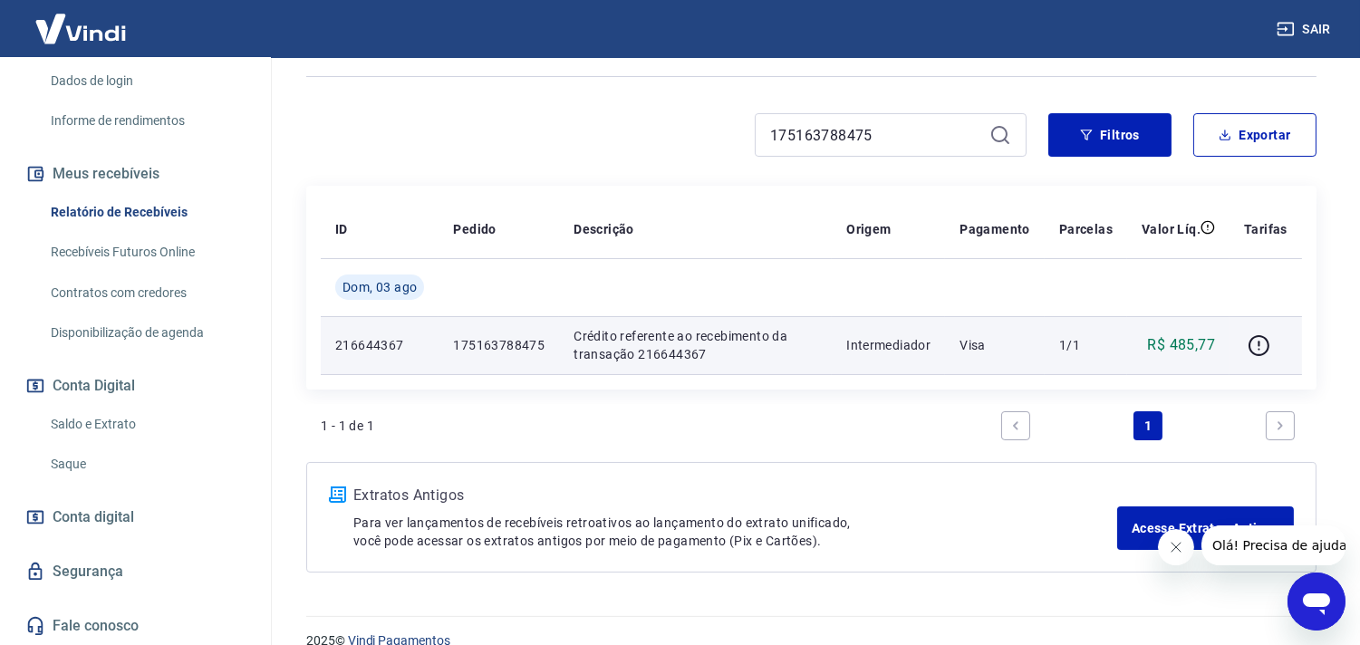 The width and height of the screenshot is (1360, 645). What do you see at coordinates (146, 333) in the screenshot?
I see `a: Disponibilização de agenda` at bounding box center [146, 333].